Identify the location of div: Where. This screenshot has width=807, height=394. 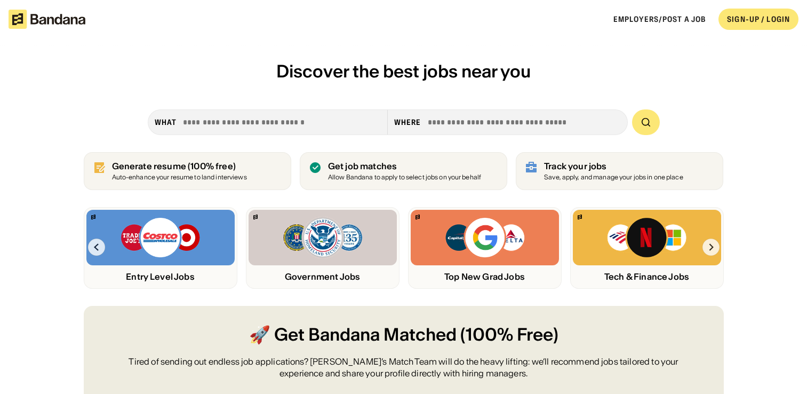
(408, 122).